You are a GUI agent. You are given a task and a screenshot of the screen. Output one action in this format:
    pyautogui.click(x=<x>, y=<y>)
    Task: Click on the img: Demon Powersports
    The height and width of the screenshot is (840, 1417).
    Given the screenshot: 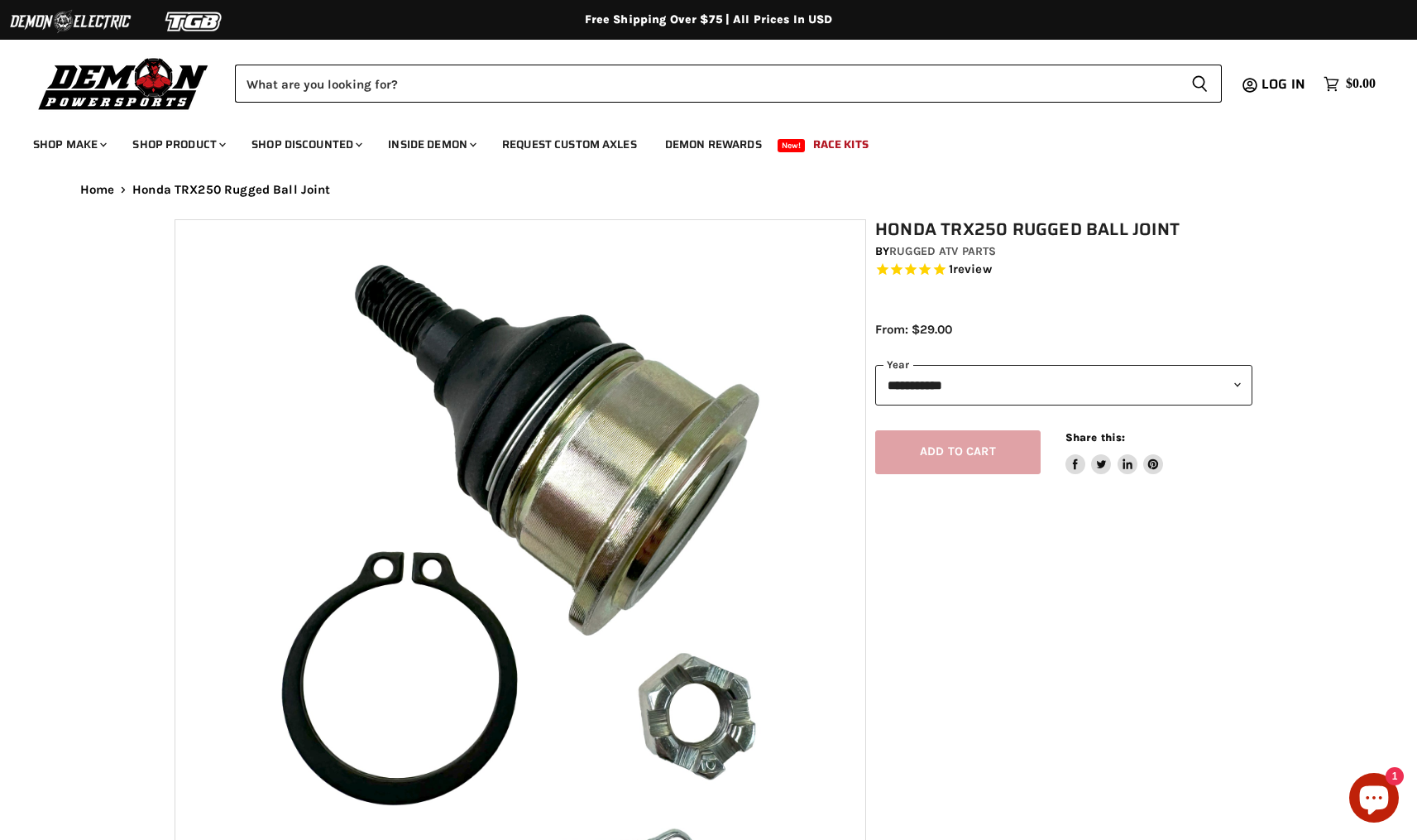 What is the action you would take?
    pyautogui.click(x=124, y=83)
    